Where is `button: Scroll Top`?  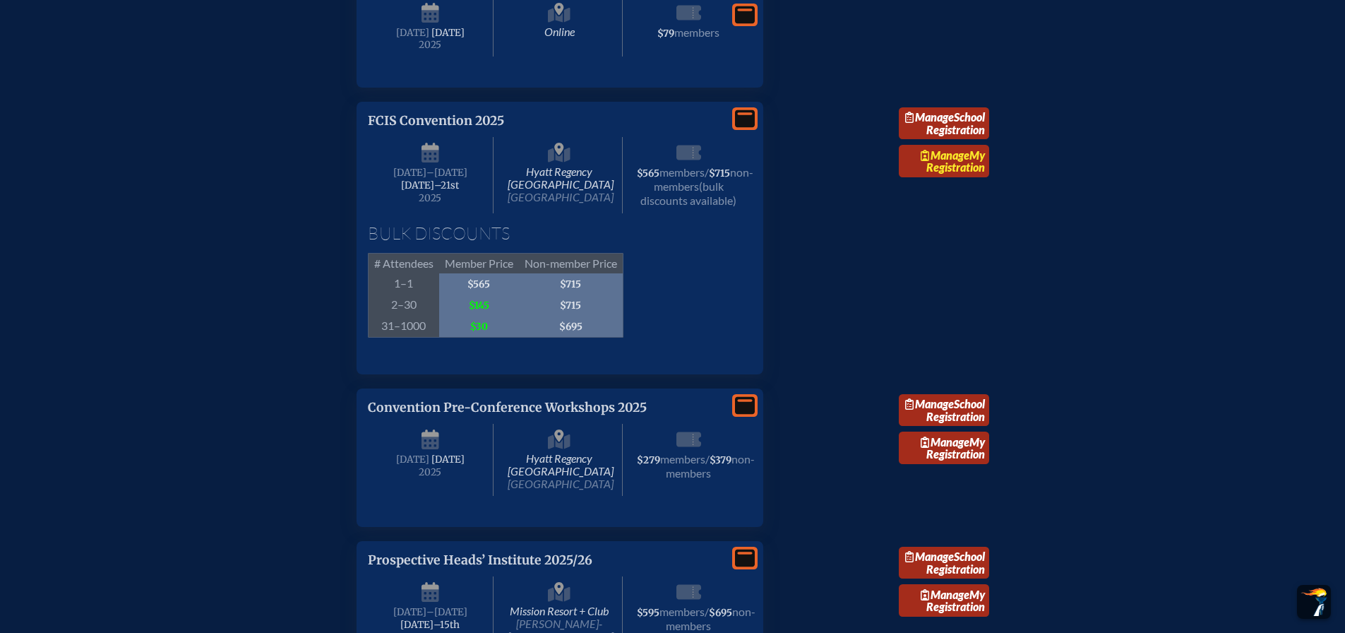
button: Scroll Top is located at coordinates (1314, 602).